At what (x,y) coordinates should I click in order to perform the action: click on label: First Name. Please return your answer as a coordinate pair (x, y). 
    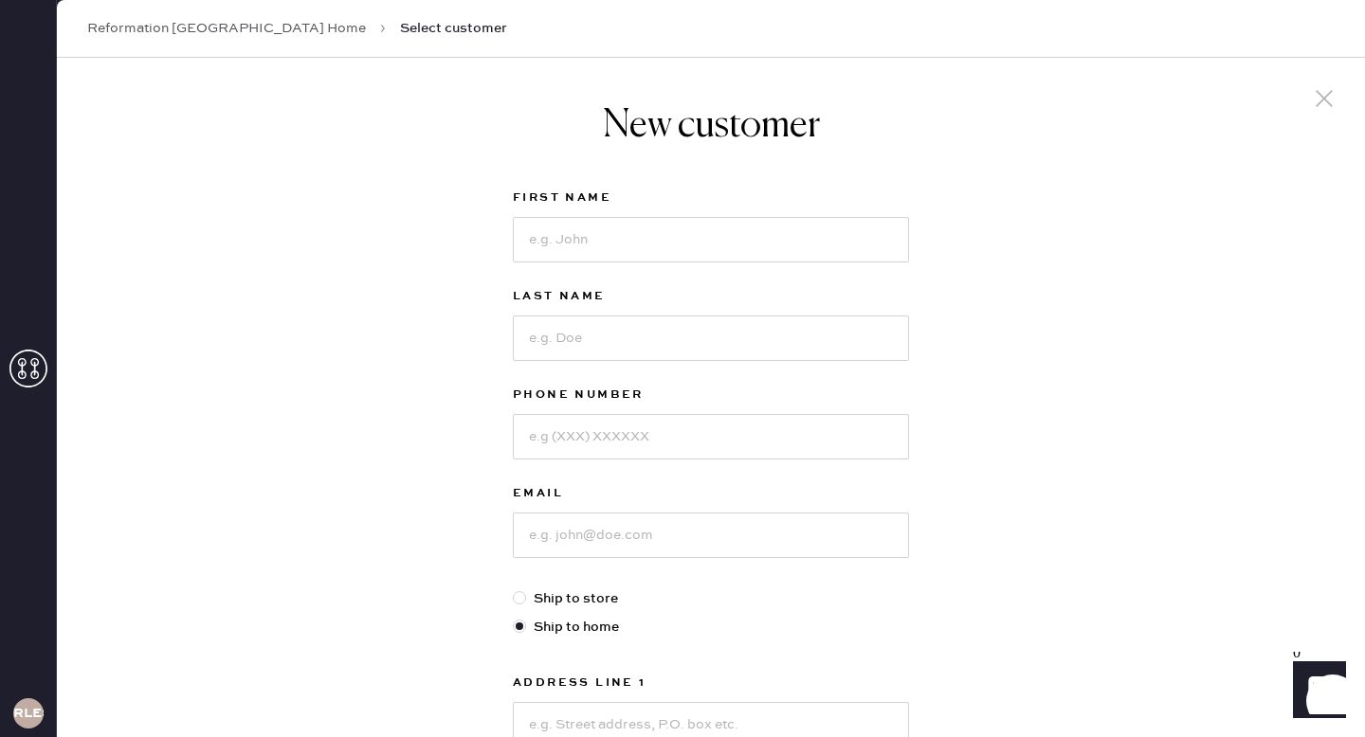
    Looking at the image, I should click on (711, 198).